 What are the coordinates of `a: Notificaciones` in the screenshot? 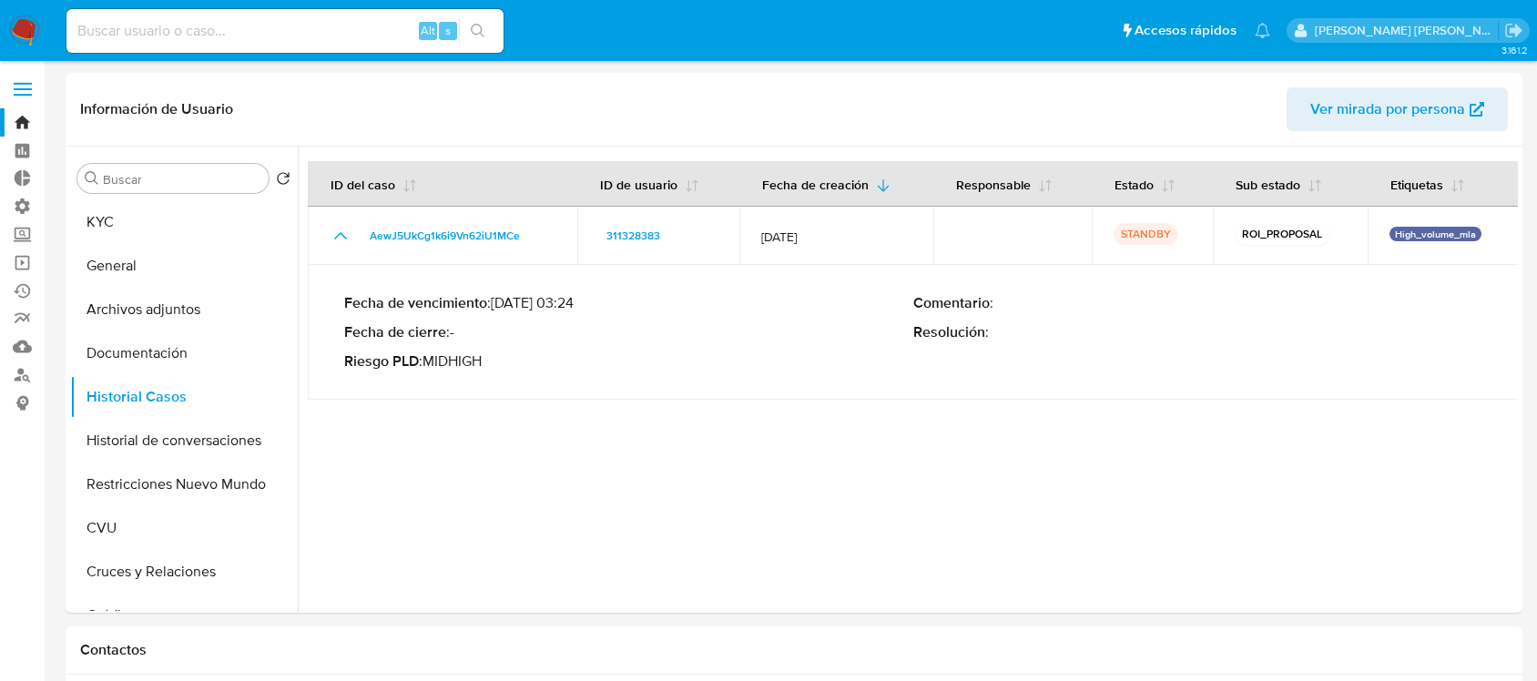 It's located at (1262, 30).